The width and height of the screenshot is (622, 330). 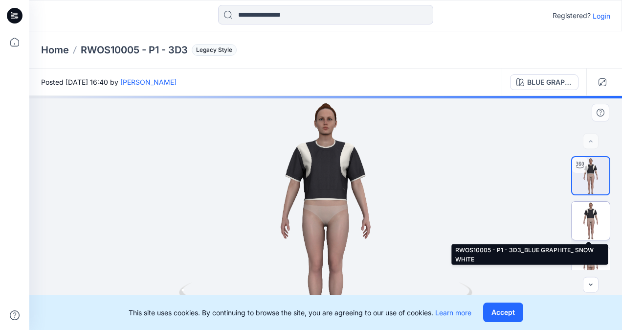 What do you see at coordinates (602, 16) in the screenshot?
I see `p: Login` at bounding box center [602, 16].